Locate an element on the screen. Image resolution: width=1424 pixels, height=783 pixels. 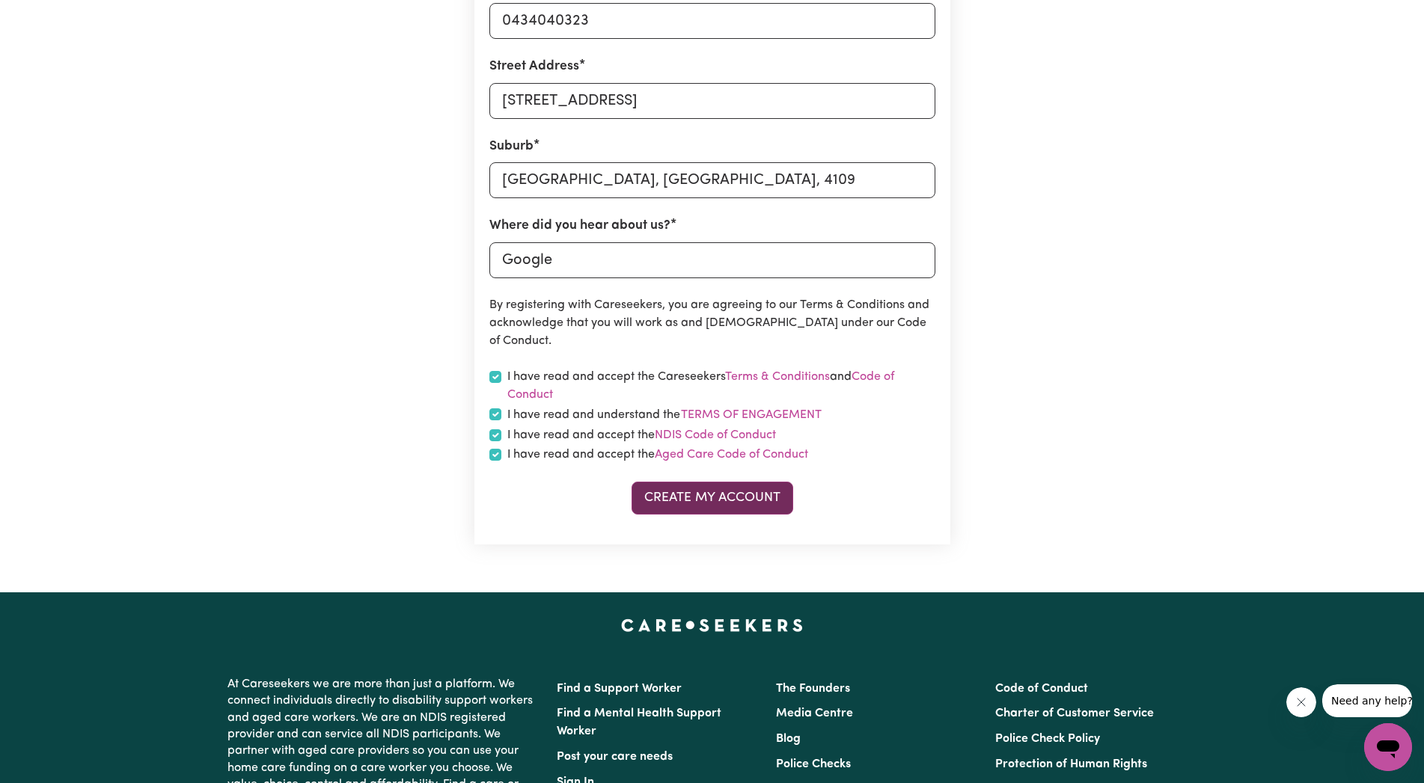
input: e.g. North Bondi, New South Wales is located at coordinates (712, 180).